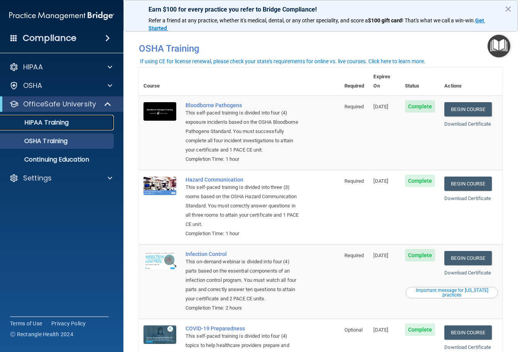  I want to click on p: HIPAA, so click(33, 67).